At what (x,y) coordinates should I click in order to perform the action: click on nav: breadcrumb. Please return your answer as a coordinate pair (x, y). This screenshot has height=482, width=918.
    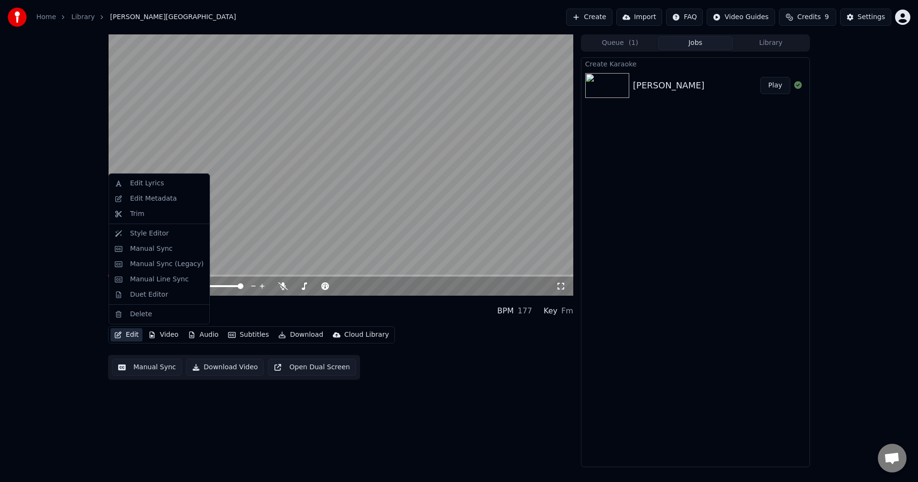
    Looking at the image, I should click on (136, 17).